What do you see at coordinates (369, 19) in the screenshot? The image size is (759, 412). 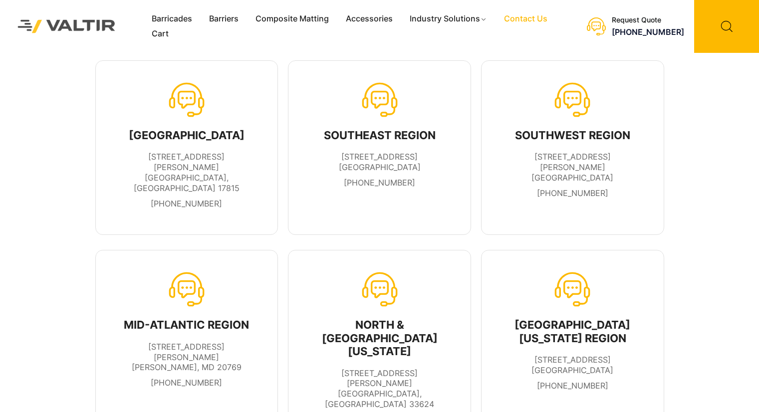 I see `a: Accessories` at bounding box center [369, 19].